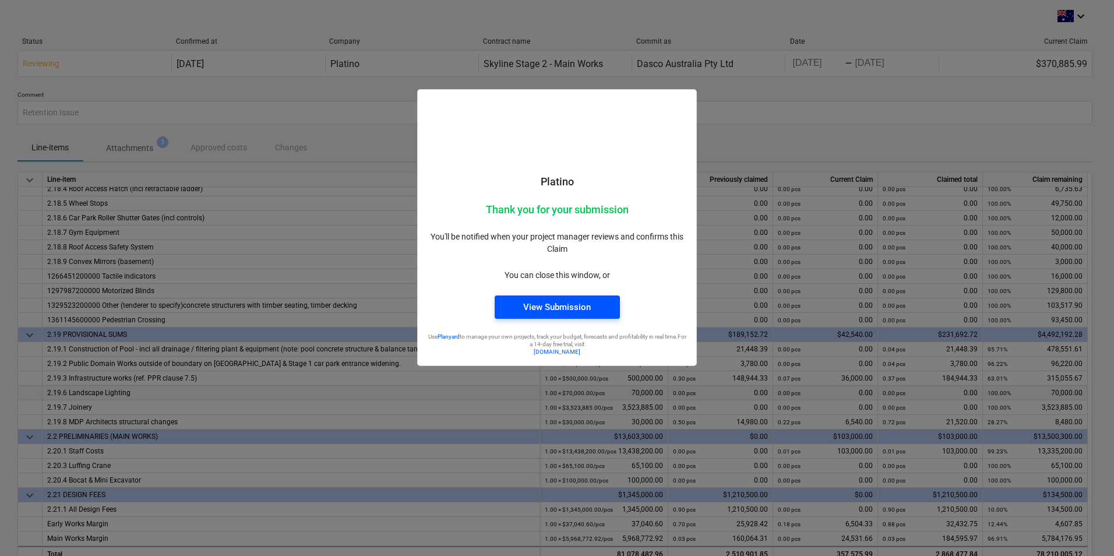  What do you see at coordinates (557, 243) in the screenshot?
I see `p: You'll be notified when your project manager reviews and confirms this Claim` at bounding box center [557, 243].